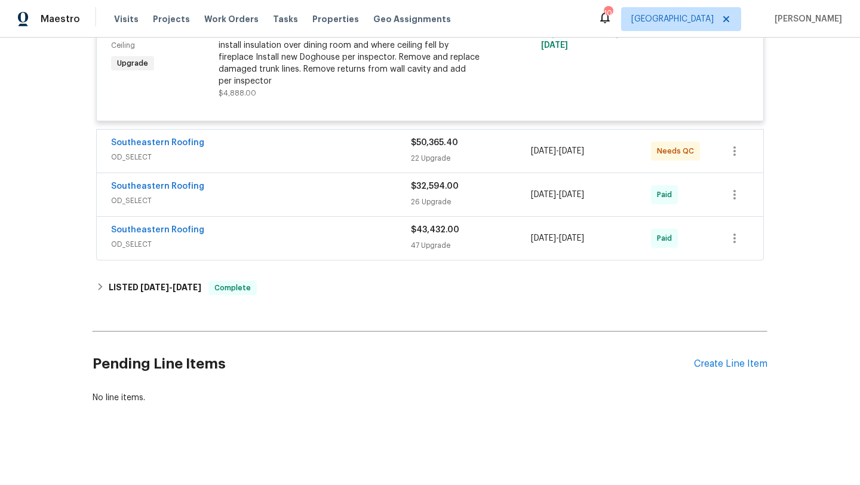 The width and height of the screenshot is (860, 485). I want to click on span: Work Orders, so click(231, 19).